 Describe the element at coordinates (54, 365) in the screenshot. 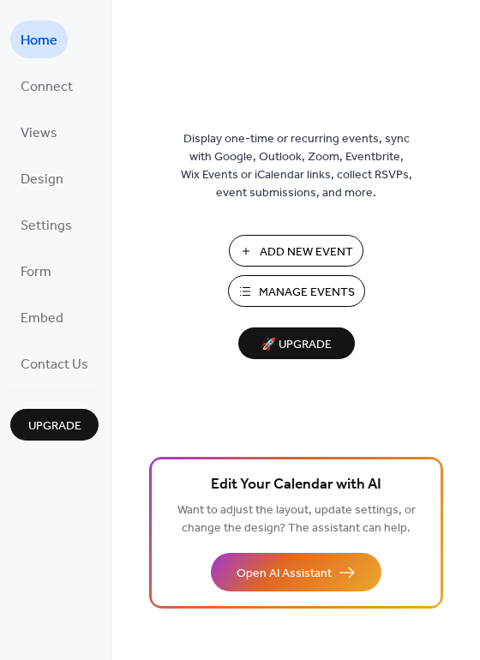

I see `span: Contact Us` at that location.